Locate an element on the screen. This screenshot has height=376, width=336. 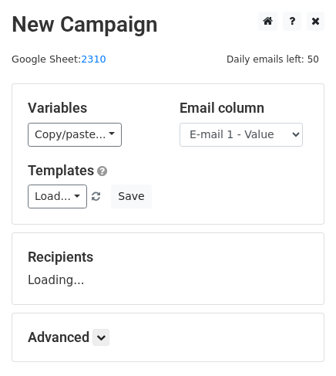
small: Google Sheet: is located at coordinates (59, 59).